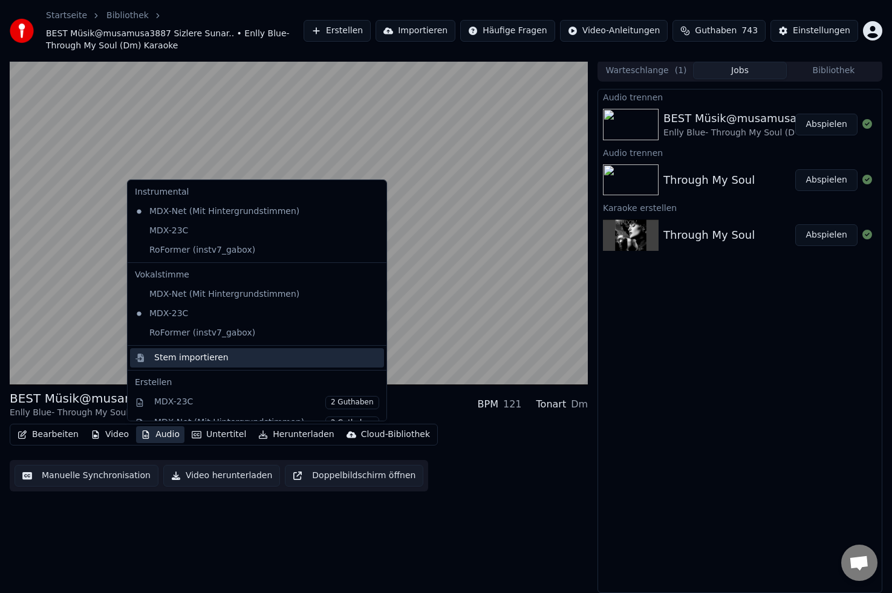  I want to click on button: Audio, so click(160, 435).